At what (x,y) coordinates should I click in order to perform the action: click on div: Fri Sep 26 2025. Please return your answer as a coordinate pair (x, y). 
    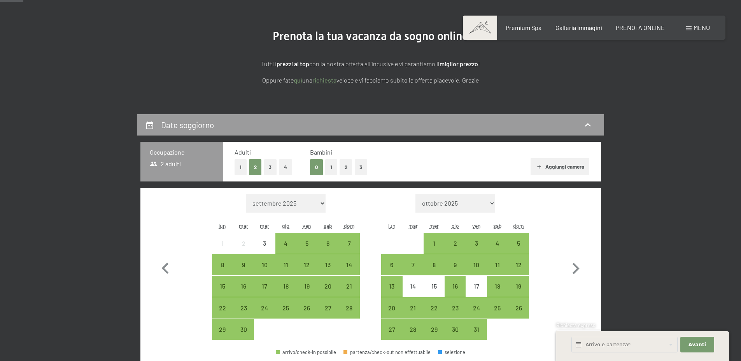
    Looking at the image, I should click on (307, 307).